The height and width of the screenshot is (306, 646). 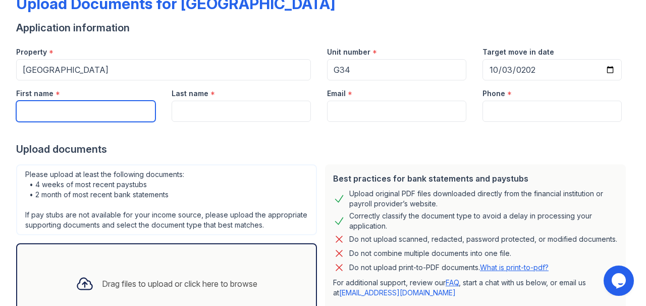 What do you see at coordinates (476, 178) in the screenshot?
I see `div: Best practices for bank statements and paystubs` at bounding box center [476, 178].